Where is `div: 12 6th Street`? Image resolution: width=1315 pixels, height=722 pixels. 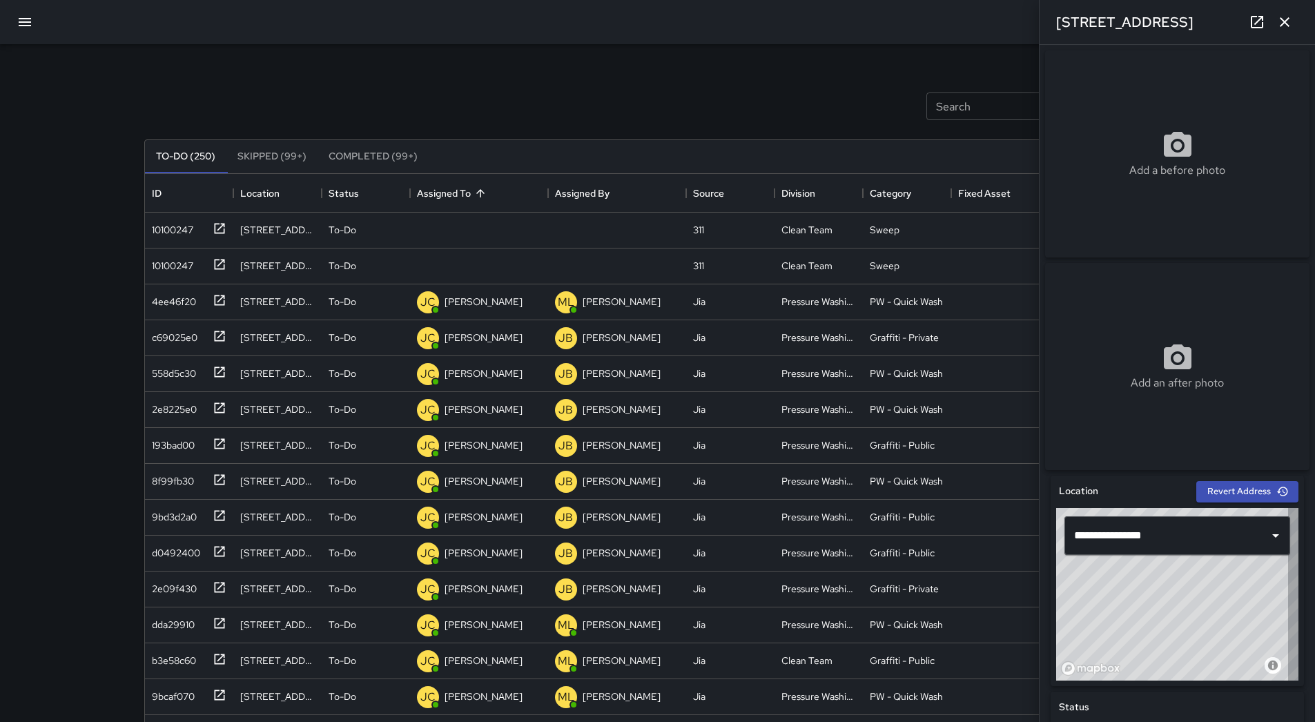
div: 12 6th Street is located at coordinates (278, 409).